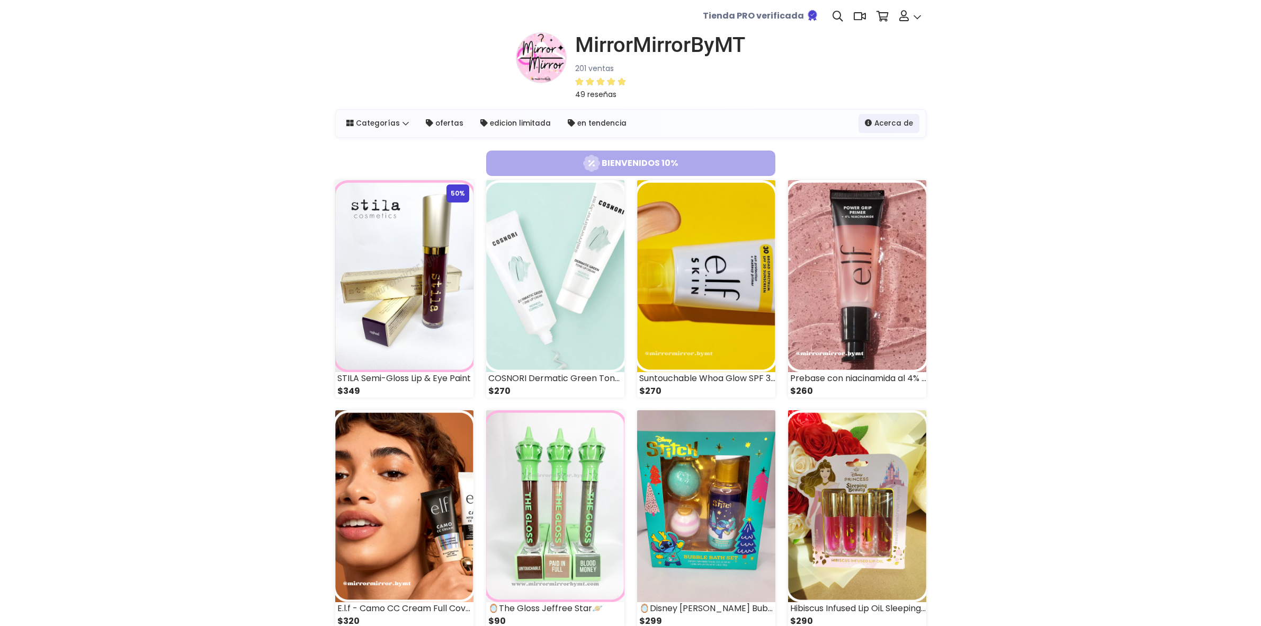 The width and height of the screenshot is (1261, 626). What do you see at coordinates (555, 378) in the screenshot?
I see `div: COSNORI Dermatic Green Tone Up Cream 50ml (corrector de color)` at bounding box center [555, 378].